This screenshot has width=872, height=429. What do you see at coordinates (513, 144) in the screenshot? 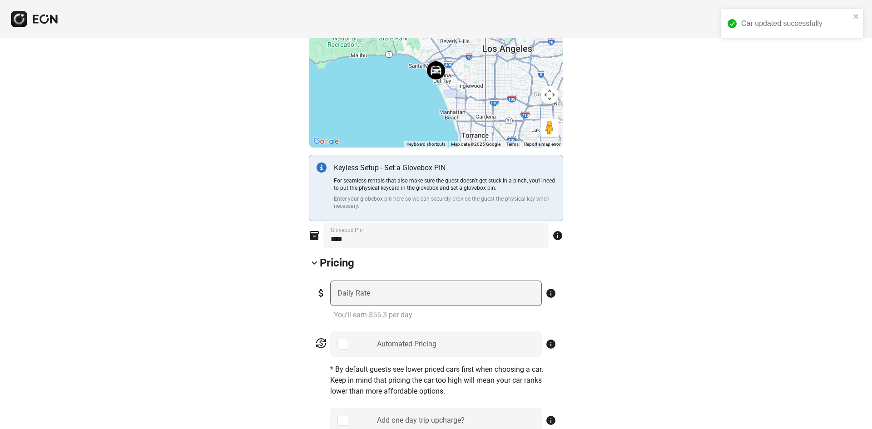
I see `a: Terms` at bounding box center [513, 144].